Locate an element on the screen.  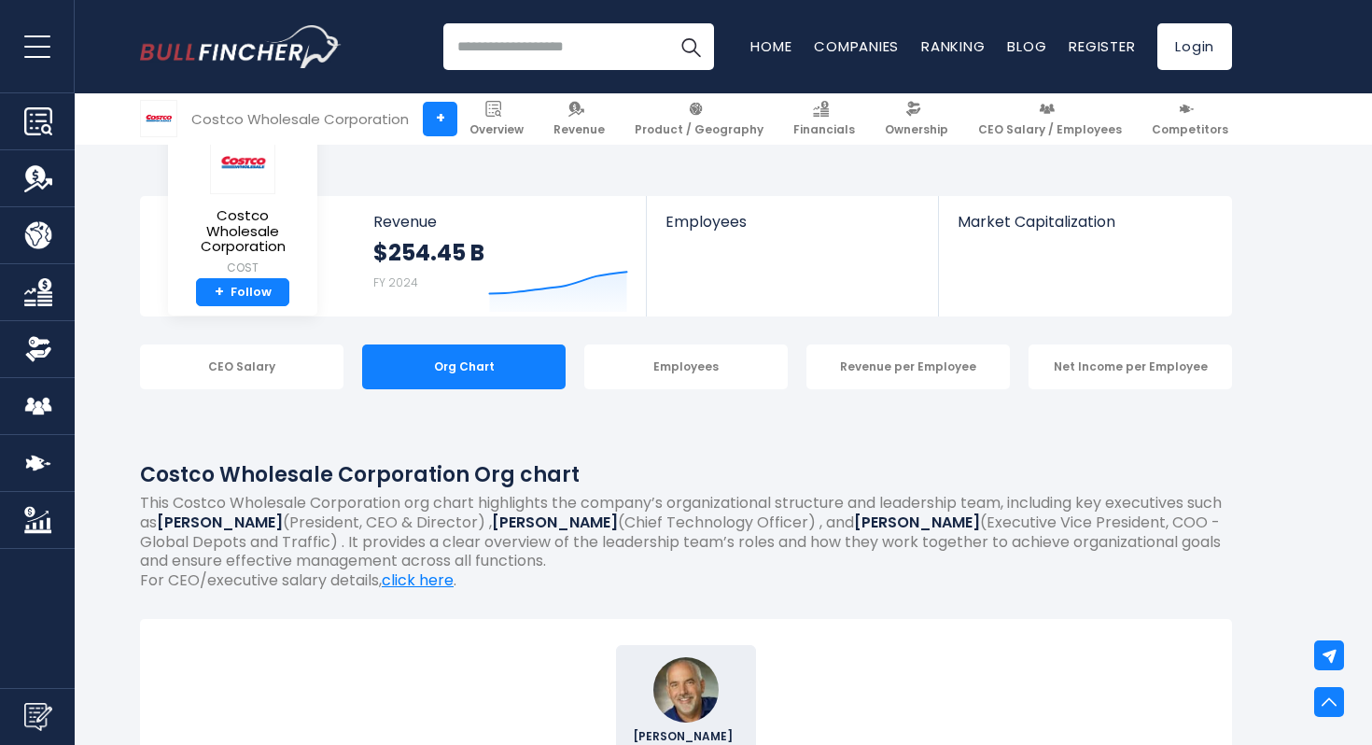
span: Product / Geography is located at coordinates (699, 130).